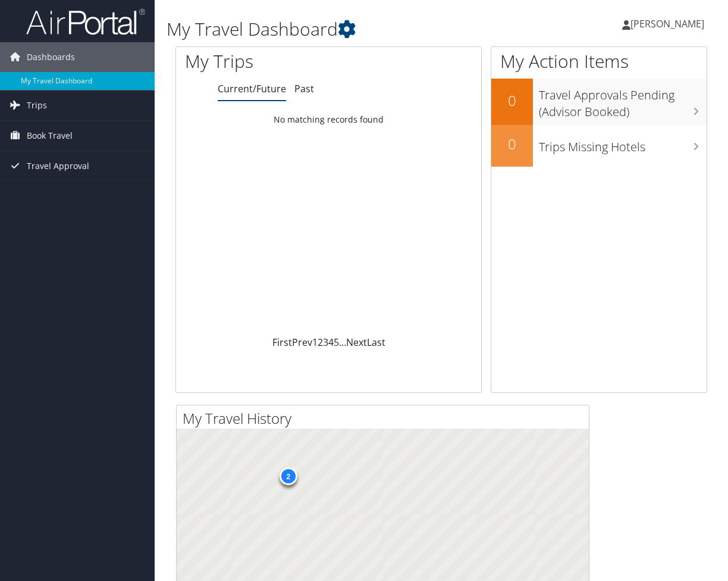  Describe the element at coordinates (336, 342) in the screenshot. I see `a: 5` at that location.